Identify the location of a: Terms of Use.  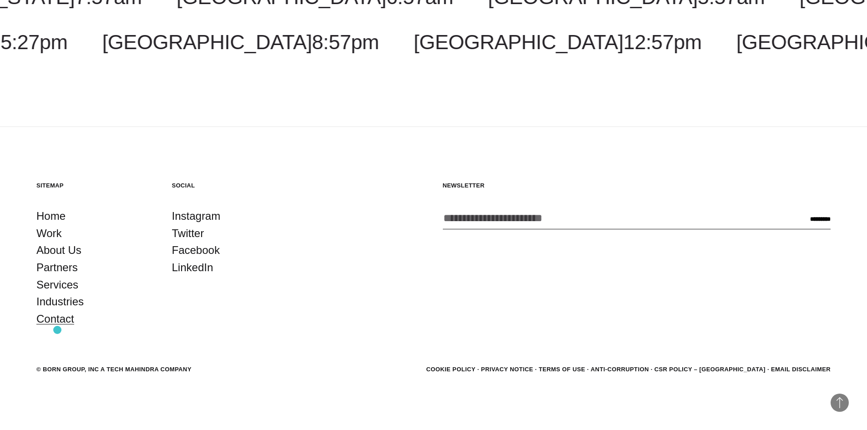
(562, 369).